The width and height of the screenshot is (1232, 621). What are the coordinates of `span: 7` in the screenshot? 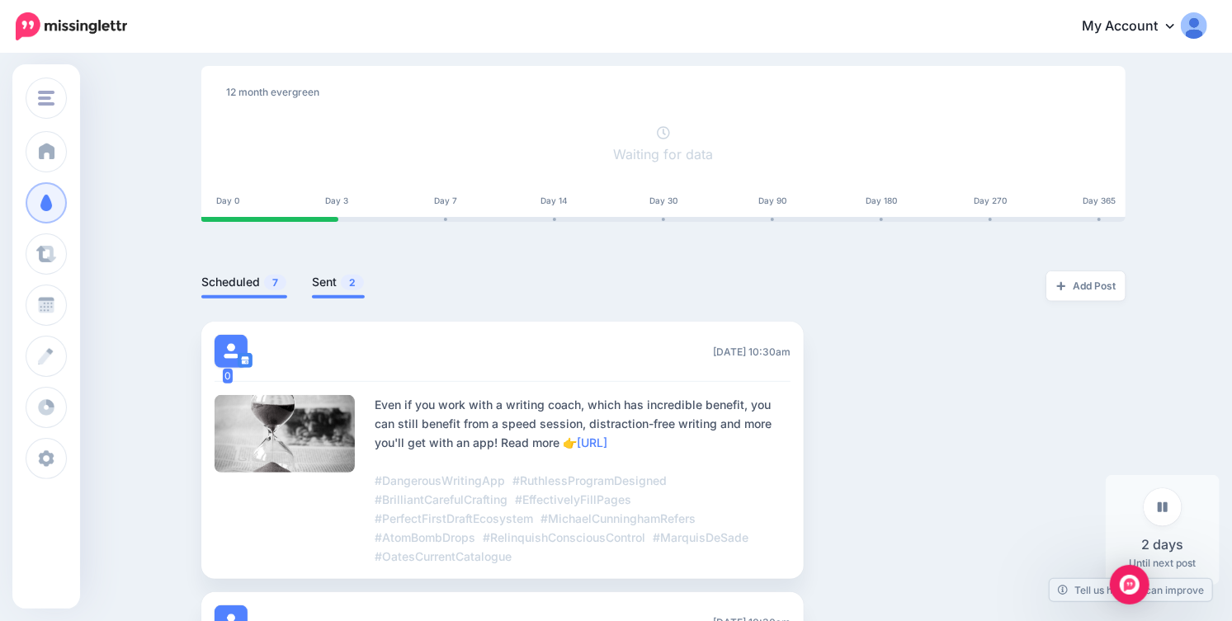 It's located at (275, 282).